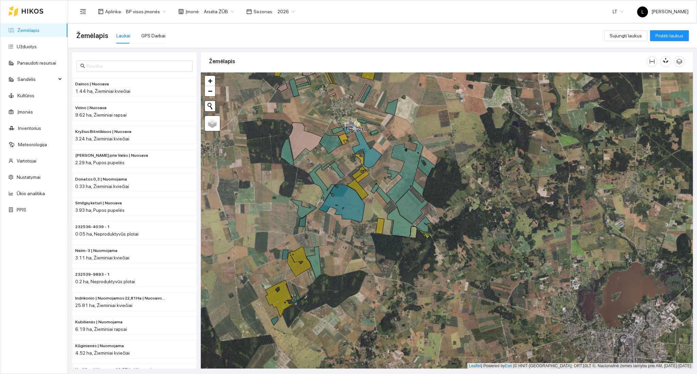 This screenshot has width=697, height=374. I want to click on button: column-width, so click(652, 62).